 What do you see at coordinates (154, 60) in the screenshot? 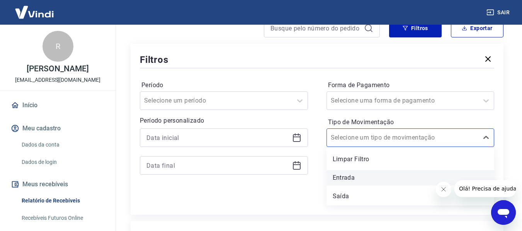
I see `h5: Filtros` at bounding box center [154, 60].